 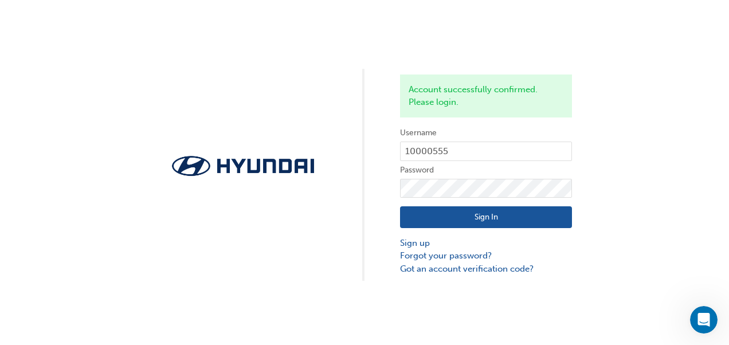 I want to click on button: Sign In, so click(x=486, y=217).